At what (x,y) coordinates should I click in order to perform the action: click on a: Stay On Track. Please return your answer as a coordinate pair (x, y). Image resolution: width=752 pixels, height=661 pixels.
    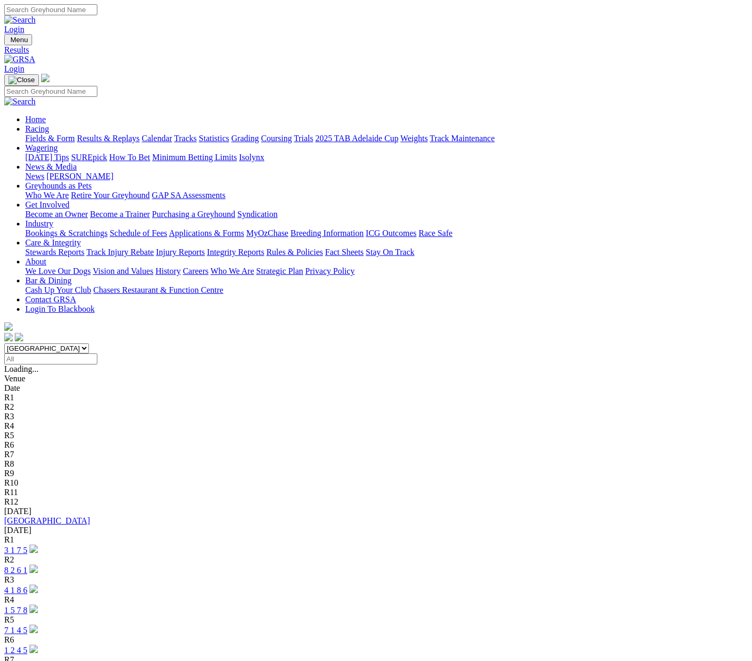
    Looking at the image, I should click on (390, 252).